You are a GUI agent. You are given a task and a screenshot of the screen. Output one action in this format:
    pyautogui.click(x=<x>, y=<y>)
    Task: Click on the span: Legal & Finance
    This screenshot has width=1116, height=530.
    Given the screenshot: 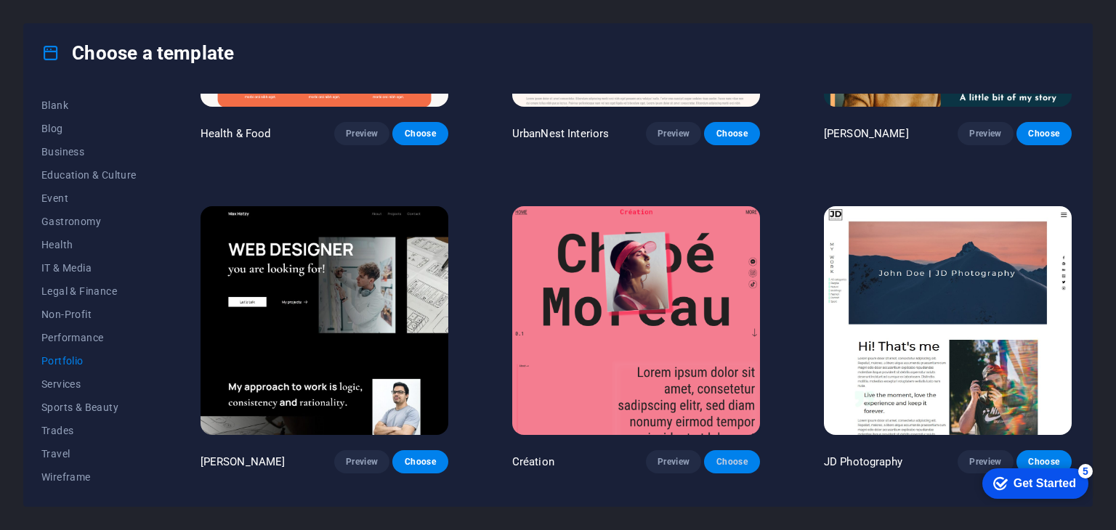 What is the action you would take?
    pyautogui.click(x=89, y=291)
    